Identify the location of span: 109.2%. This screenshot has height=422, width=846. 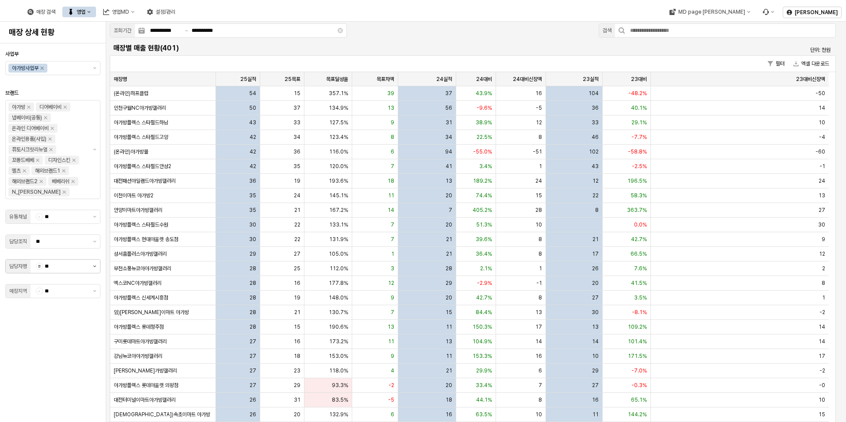
(637, 327).